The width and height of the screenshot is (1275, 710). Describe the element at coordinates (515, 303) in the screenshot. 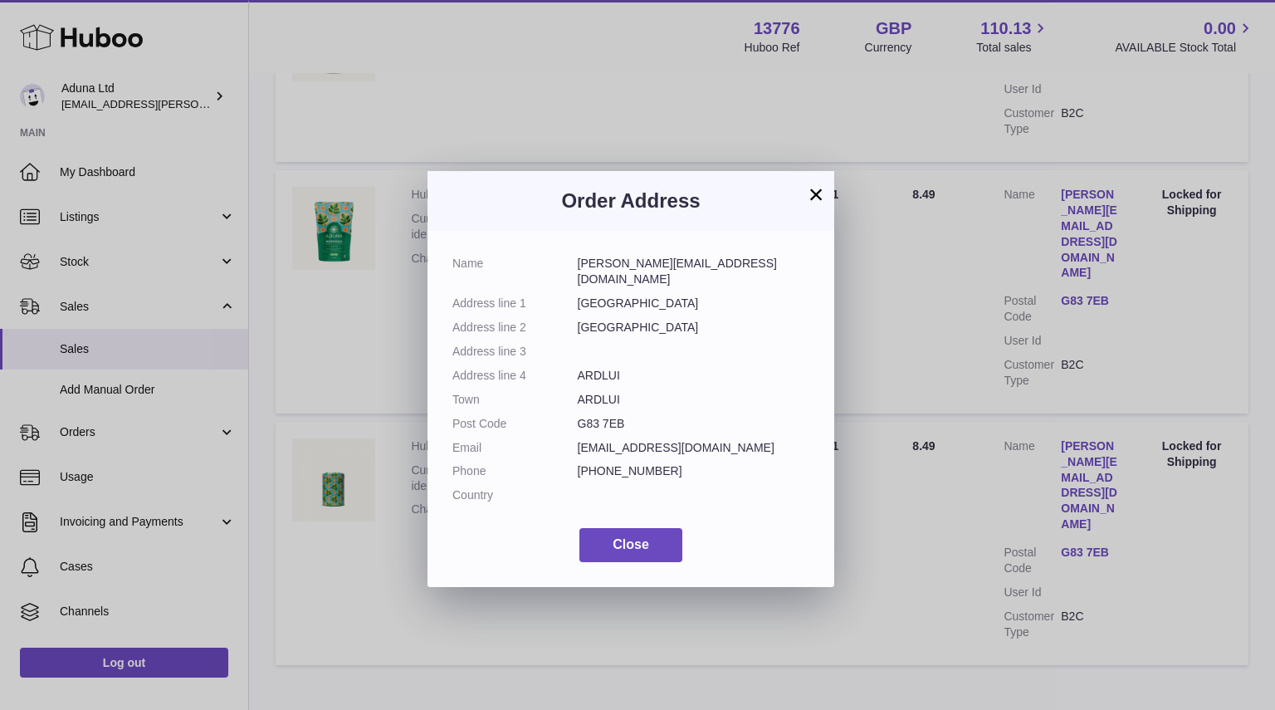

I see `dt: Address line 1` at that location.